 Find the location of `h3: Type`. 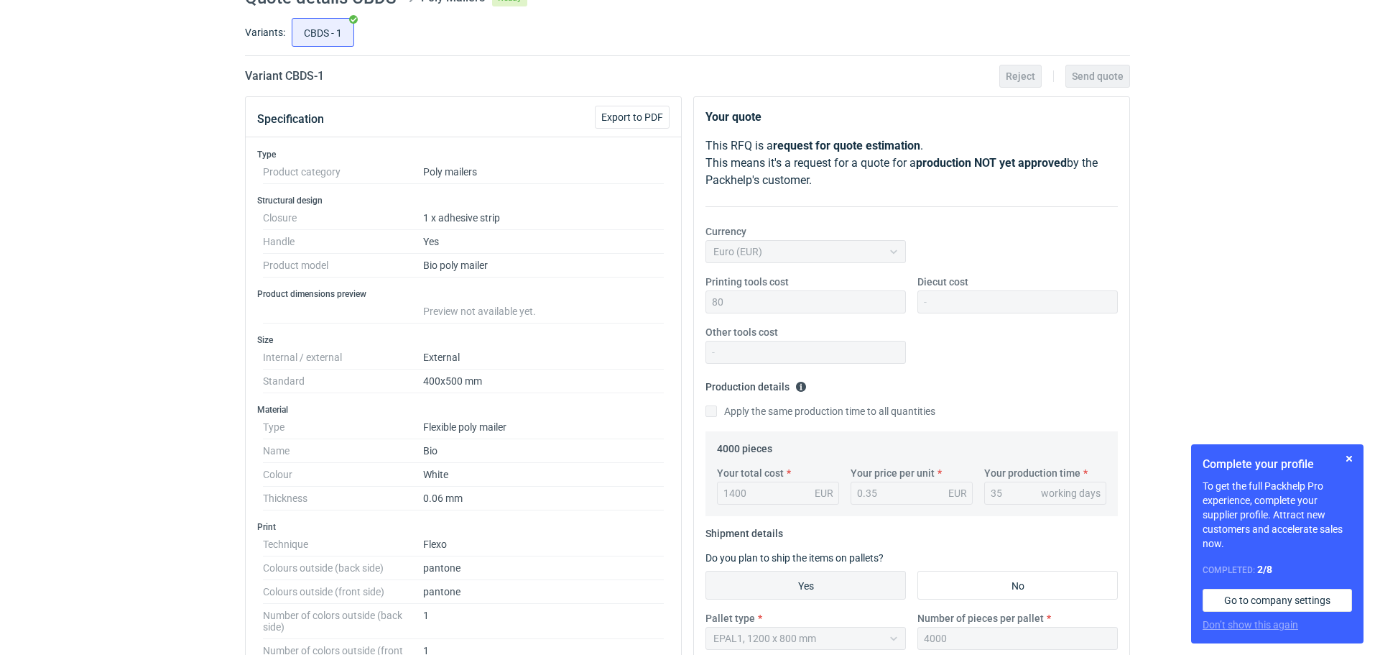

h3: Type is located at coordinates (463, 154).